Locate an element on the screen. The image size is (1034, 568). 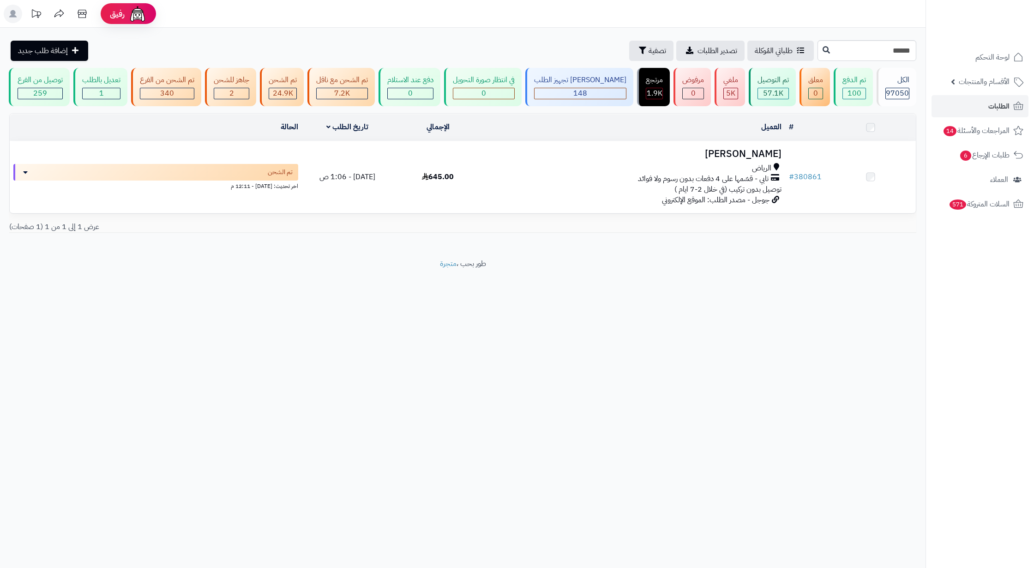
div: 100 is located at coordinates (854, 93).